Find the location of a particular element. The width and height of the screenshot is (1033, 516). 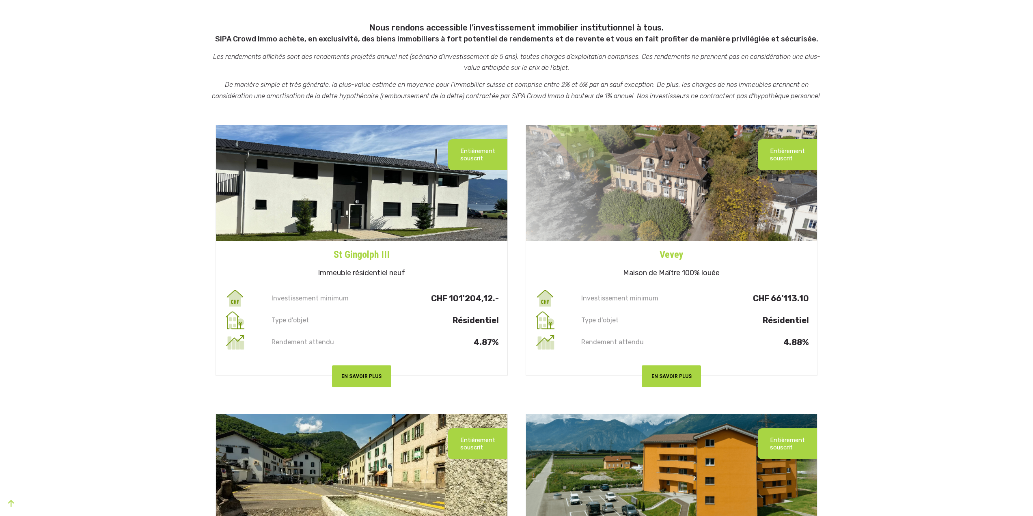

p: CHF 66’113.10 is located at coordinates (752, 298).